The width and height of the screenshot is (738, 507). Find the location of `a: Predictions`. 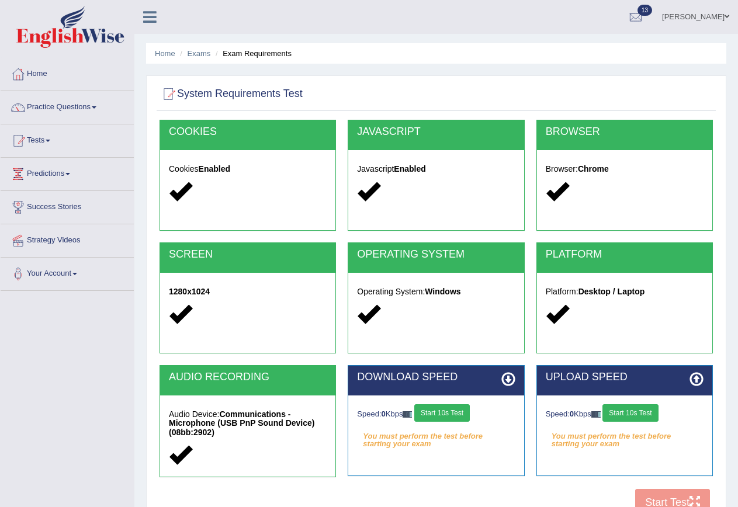

a: Predictions is located at coordinates (67, 172).